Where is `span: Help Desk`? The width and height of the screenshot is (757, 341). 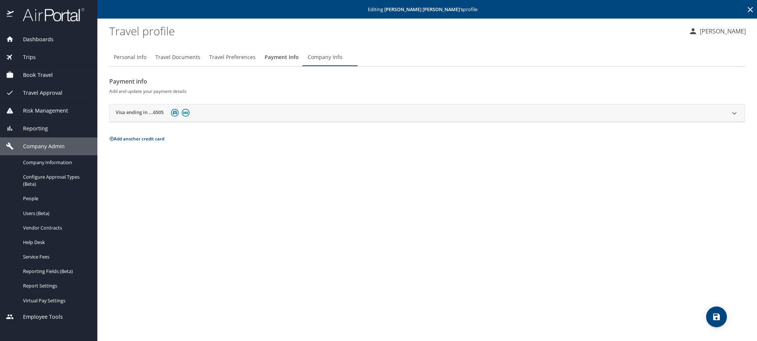
span: Help Desk is located at coordinates (56, 242).